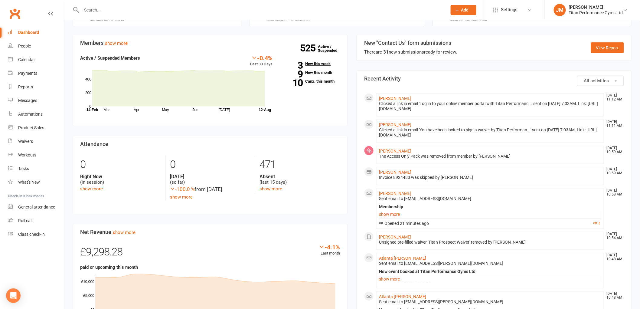  I want to click on div: Clicked a link in email 'You have been invited to sign a waiver by Titan Performan...' sent on [D..., so click(490, 133).